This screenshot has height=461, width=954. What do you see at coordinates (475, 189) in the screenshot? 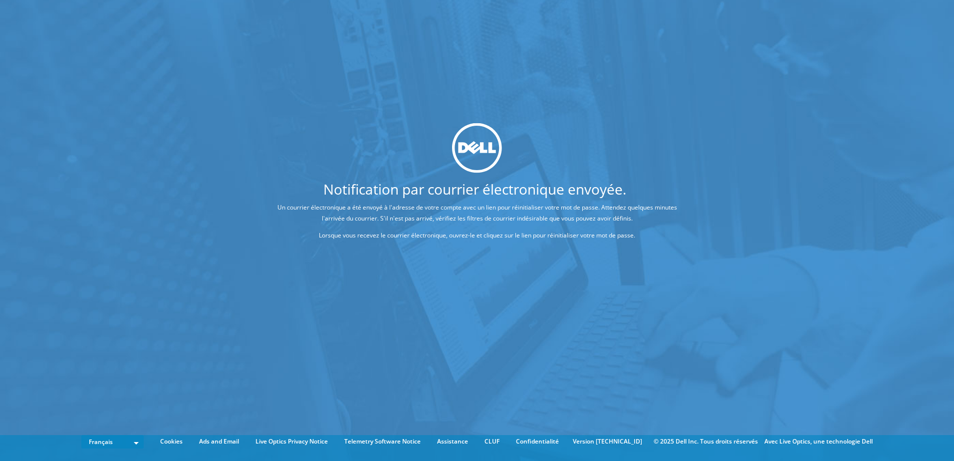
I see `h1: Notification par courrier électronique envoyée.` at bounding box center [475, 189].